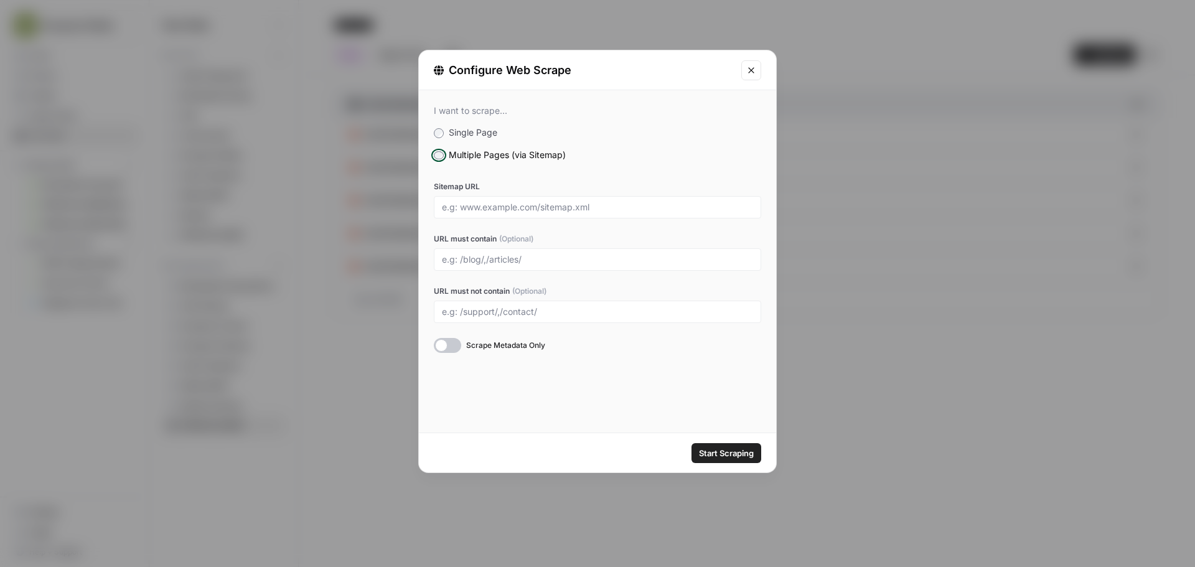 The height and width of the screenshot is (567, 1195). Describe the element at coordinates (505, 345) in the screenshot. I see `span: Scrape Metadata Only` at that location.